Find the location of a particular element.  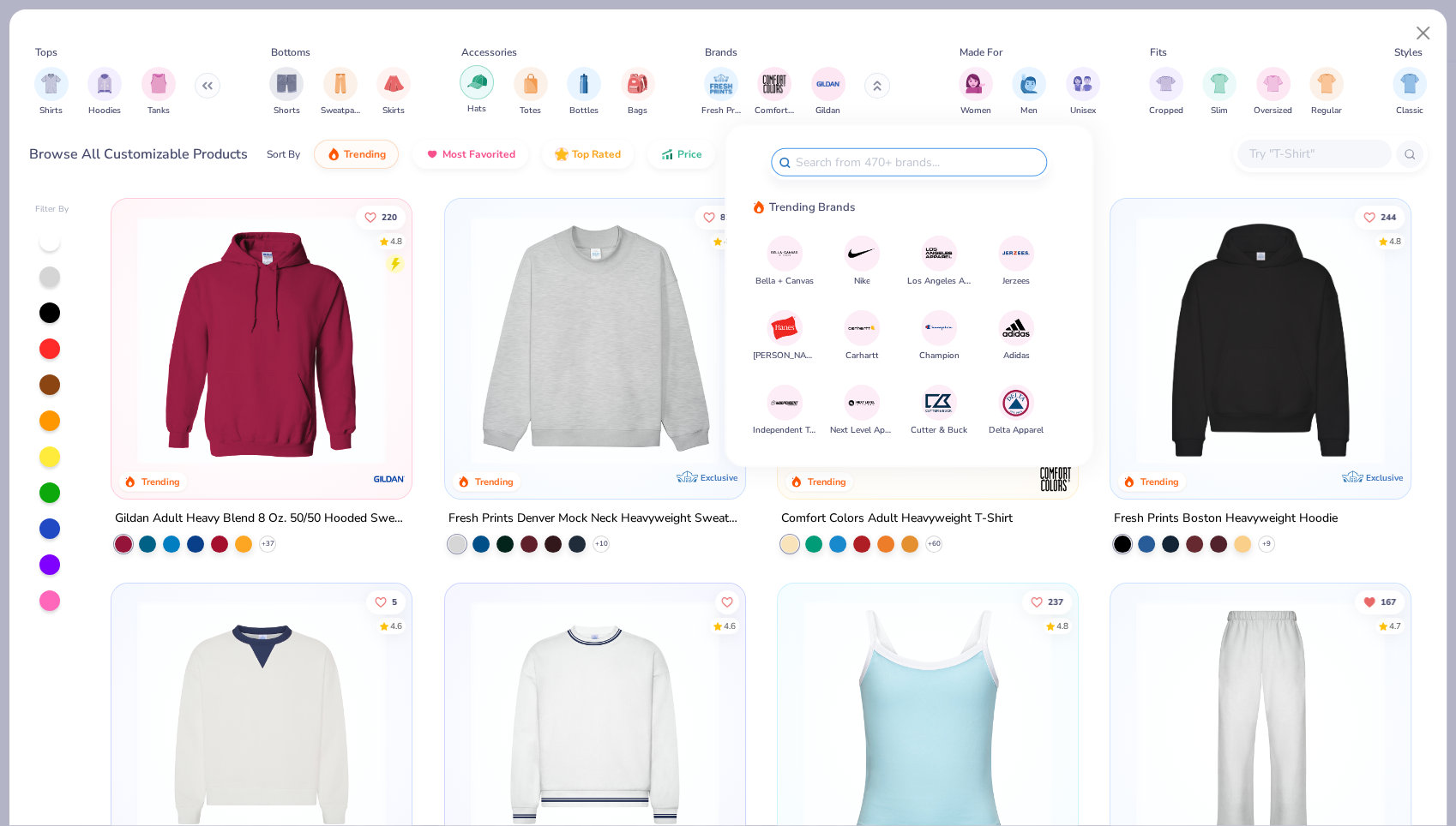

span: Top Rated is located at coordinates (596, 155).